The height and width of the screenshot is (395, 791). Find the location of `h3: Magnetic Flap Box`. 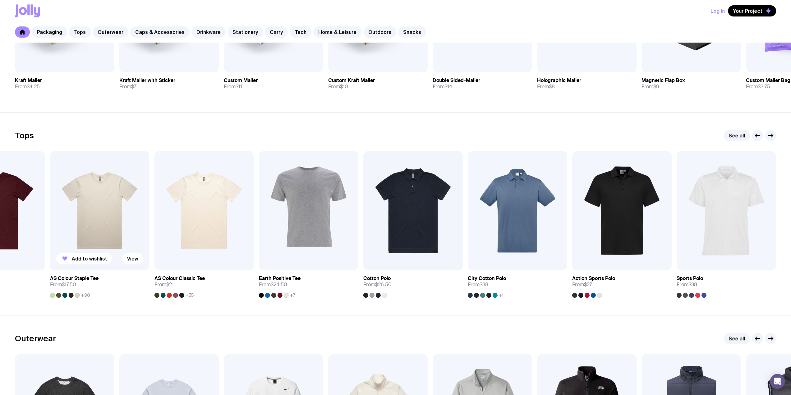

h3: Magnetic Flap Box is located at coordinates (663, 81).